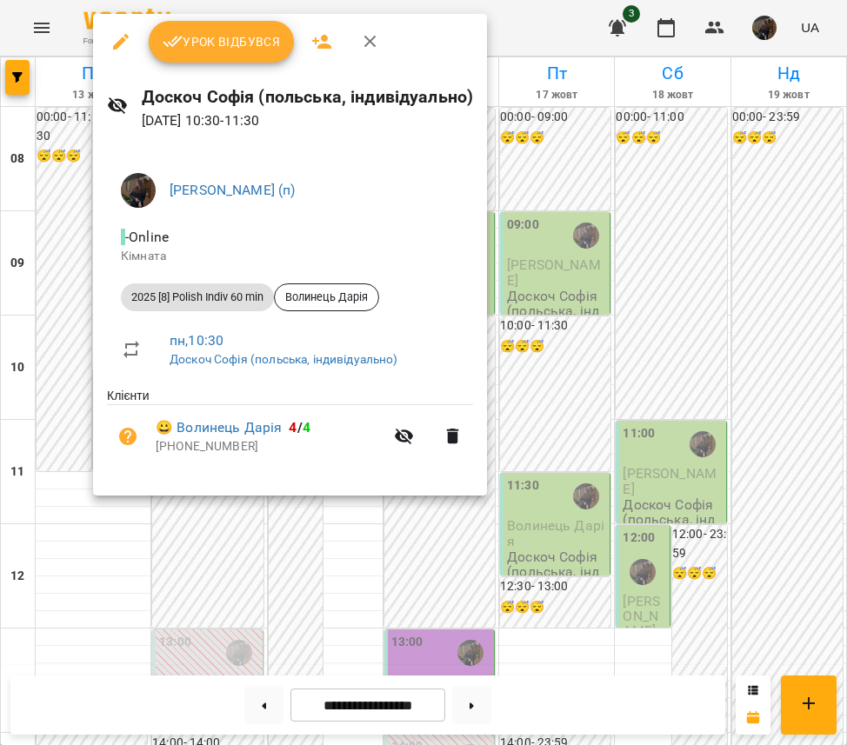  Describe the element at coordinates (283, 359) in the screenshot. I see `a: Доскоч Софія (польська, індивідуально)` at that location.